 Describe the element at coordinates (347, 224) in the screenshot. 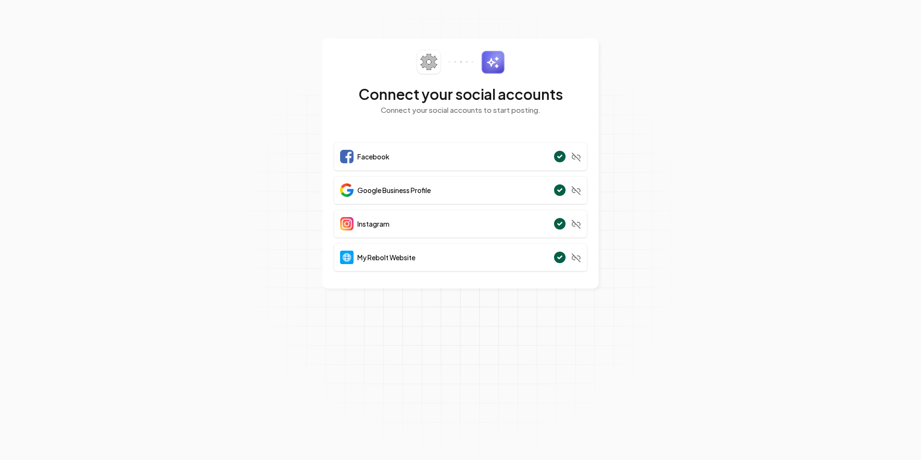

I see `img: Instagram` at that location.